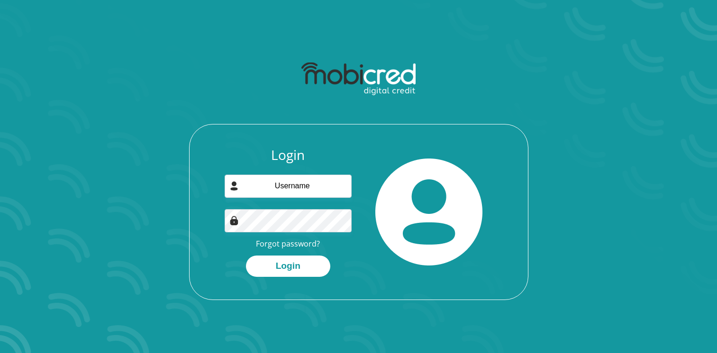 Image resolution: width=717 pixels, height=353 pixels. I want to click on img: Image, so click(234, 221).